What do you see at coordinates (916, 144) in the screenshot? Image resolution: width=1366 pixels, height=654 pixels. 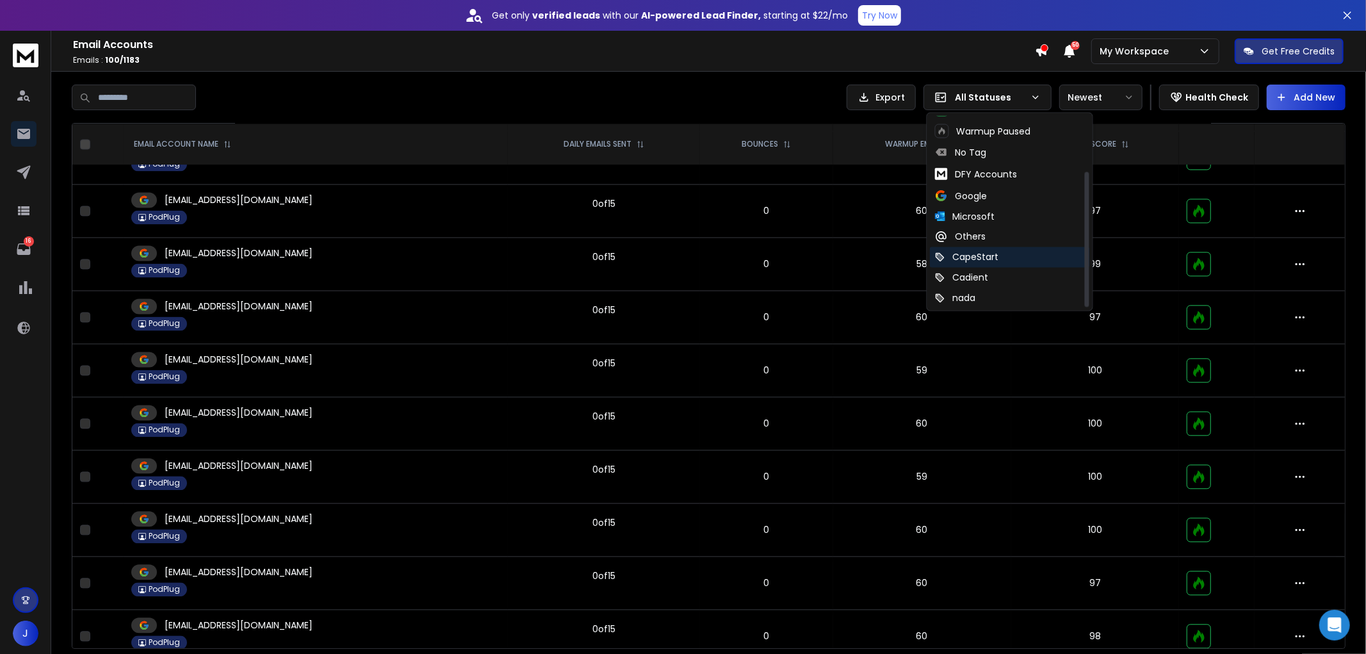 I see `p: WARMUP EMAILS` at bounding box center [916, 144].